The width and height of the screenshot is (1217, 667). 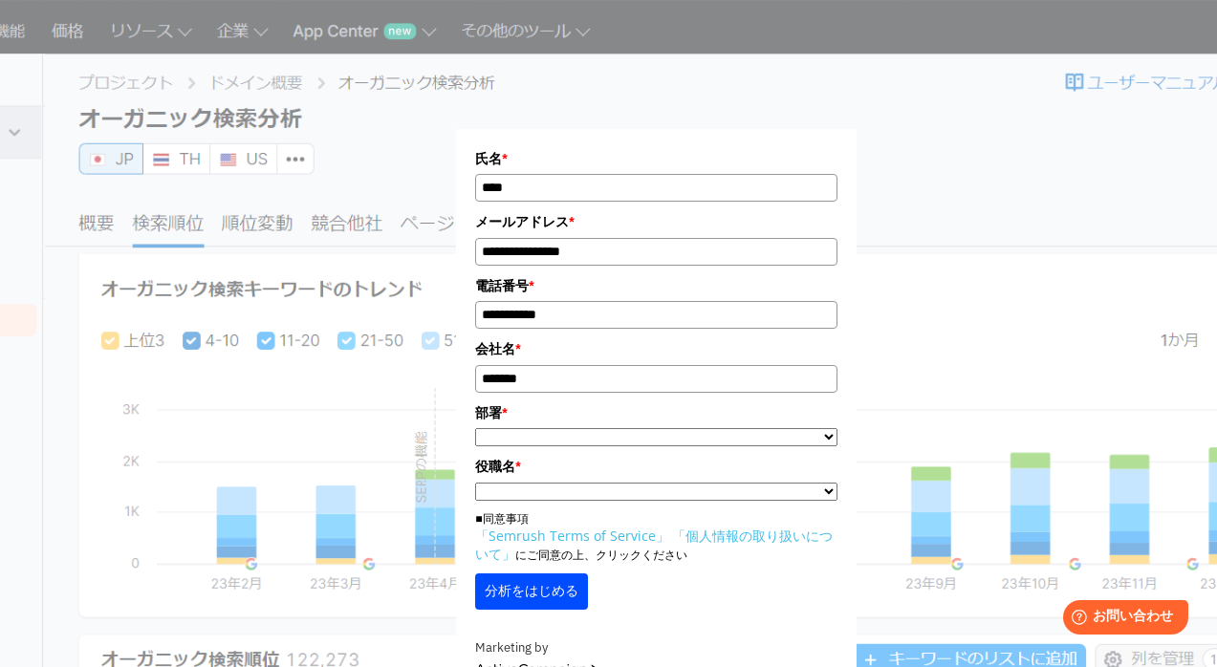 What do you see at coordinates (656, 286) in the screenshot?
I see `label: 電話番号` at bounding box center [656, 286].